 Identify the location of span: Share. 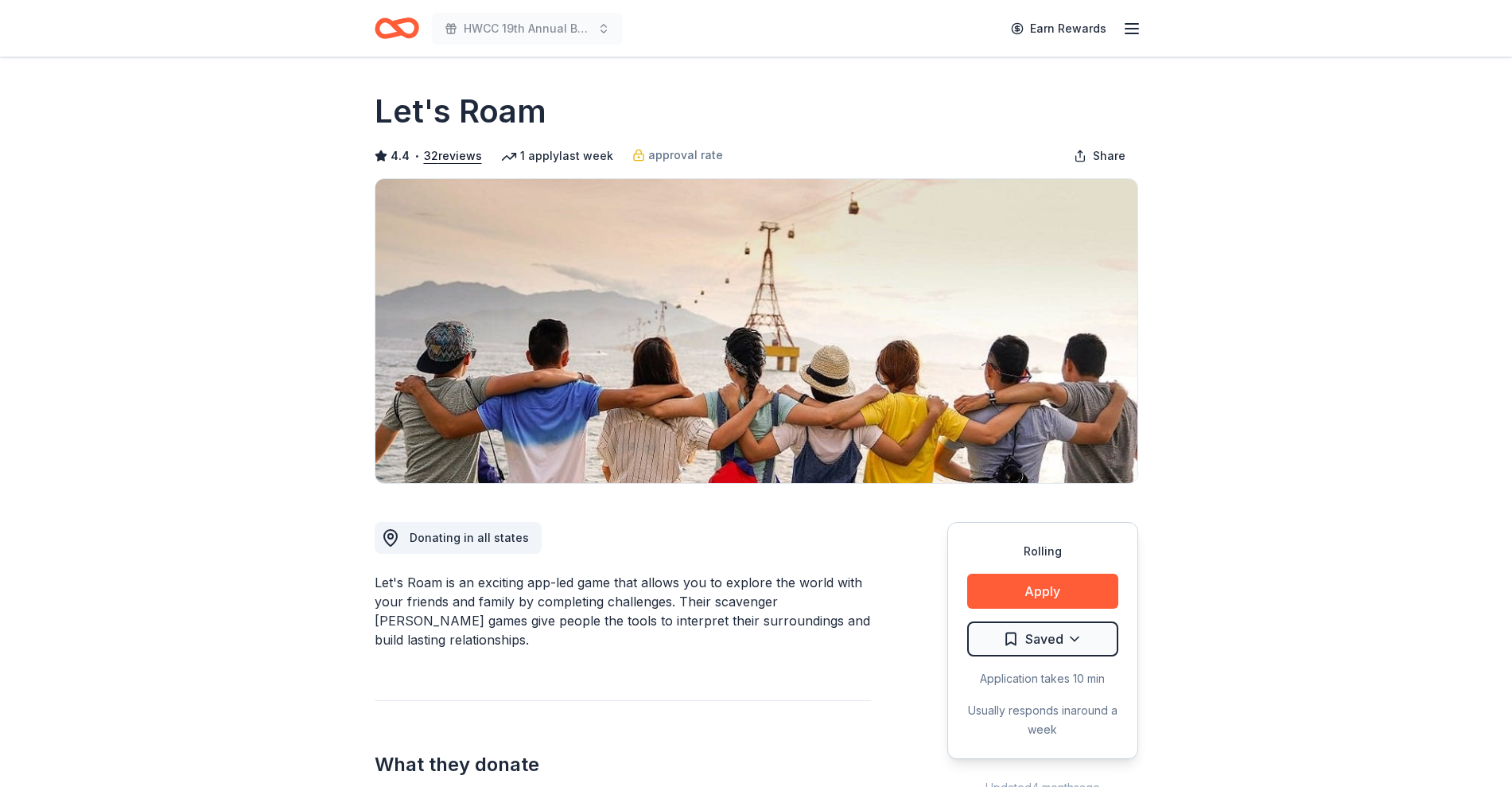
(1109, 156).